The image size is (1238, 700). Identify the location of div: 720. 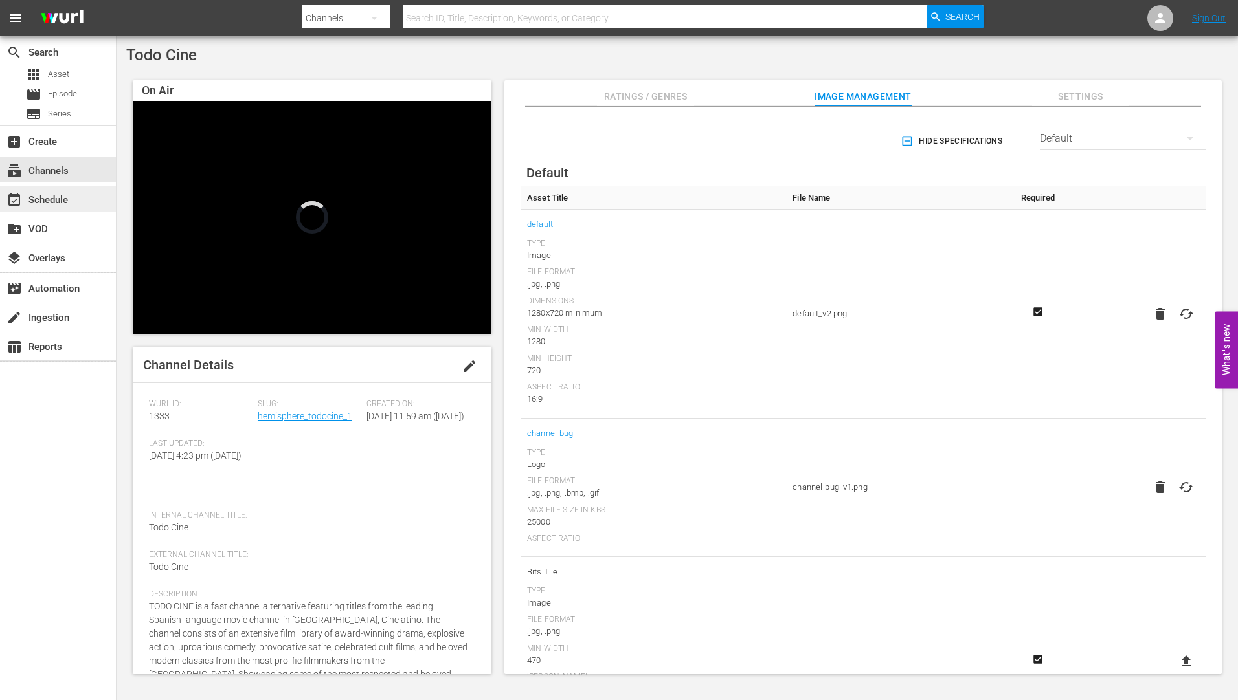
(653, 371).